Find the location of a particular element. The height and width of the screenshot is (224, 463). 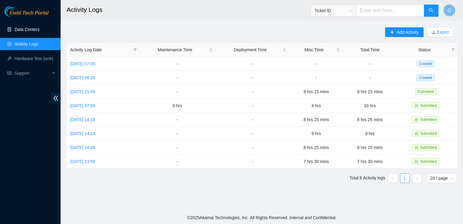

a: Hardware Test (isok) is located at coordinates (34, 59).